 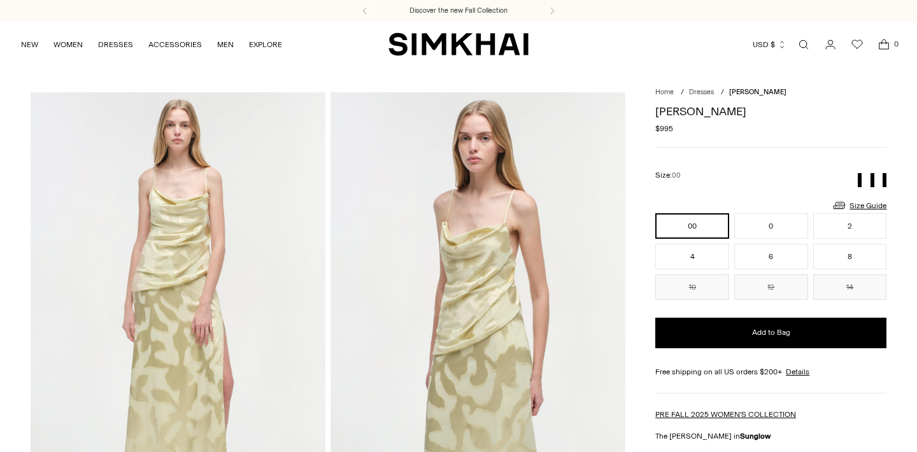 What do you see at coordinates (850, 257) in the screenshot?
I see `button: 8` at bounding box center [850, 257].